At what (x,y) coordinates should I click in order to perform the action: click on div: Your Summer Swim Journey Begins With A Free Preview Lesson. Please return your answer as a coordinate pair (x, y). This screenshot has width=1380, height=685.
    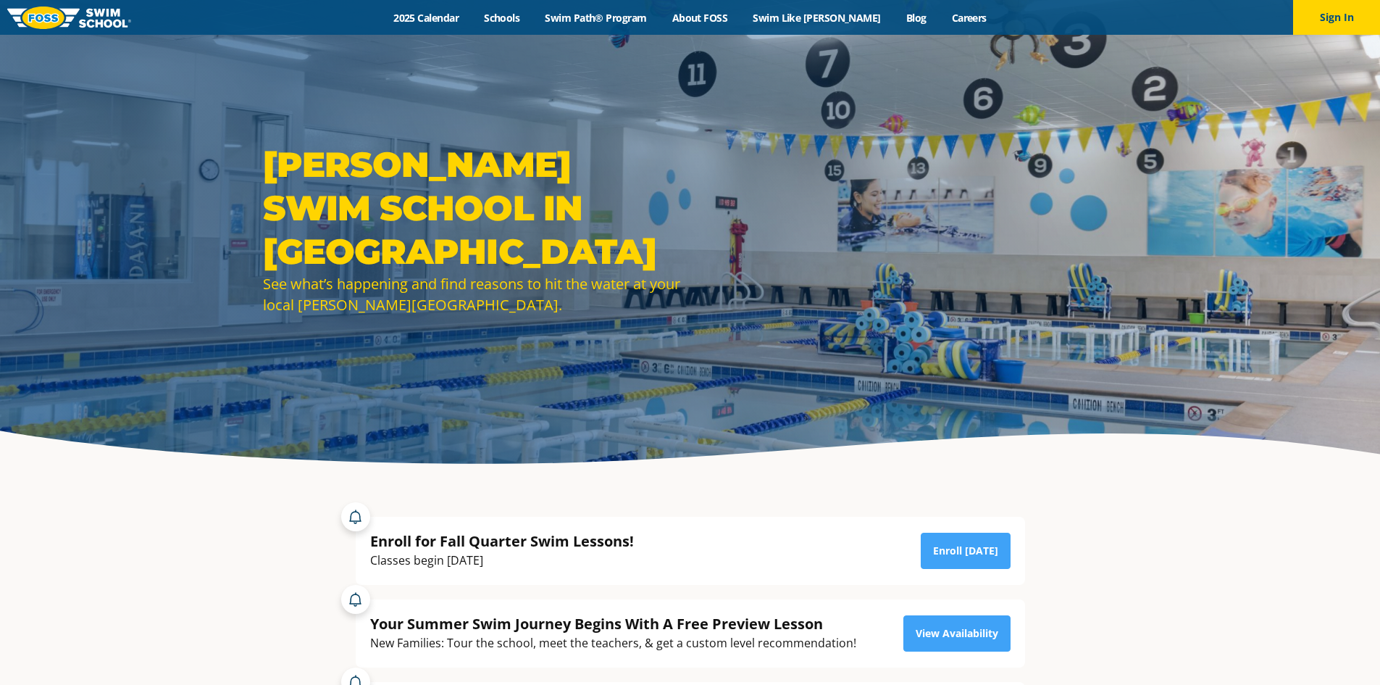
    Looking at the image, I should click on (613, 623).